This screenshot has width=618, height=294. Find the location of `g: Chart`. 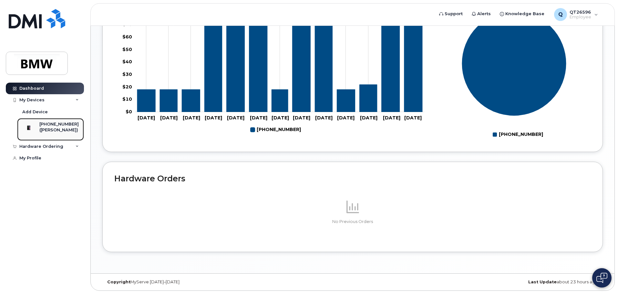

g: Chart is located at coordinates (514, 75).